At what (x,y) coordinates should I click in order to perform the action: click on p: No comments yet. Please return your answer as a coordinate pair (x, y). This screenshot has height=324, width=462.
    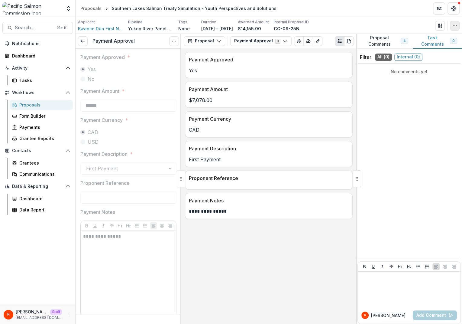
    Looking at the image, I should click on (409, 71).